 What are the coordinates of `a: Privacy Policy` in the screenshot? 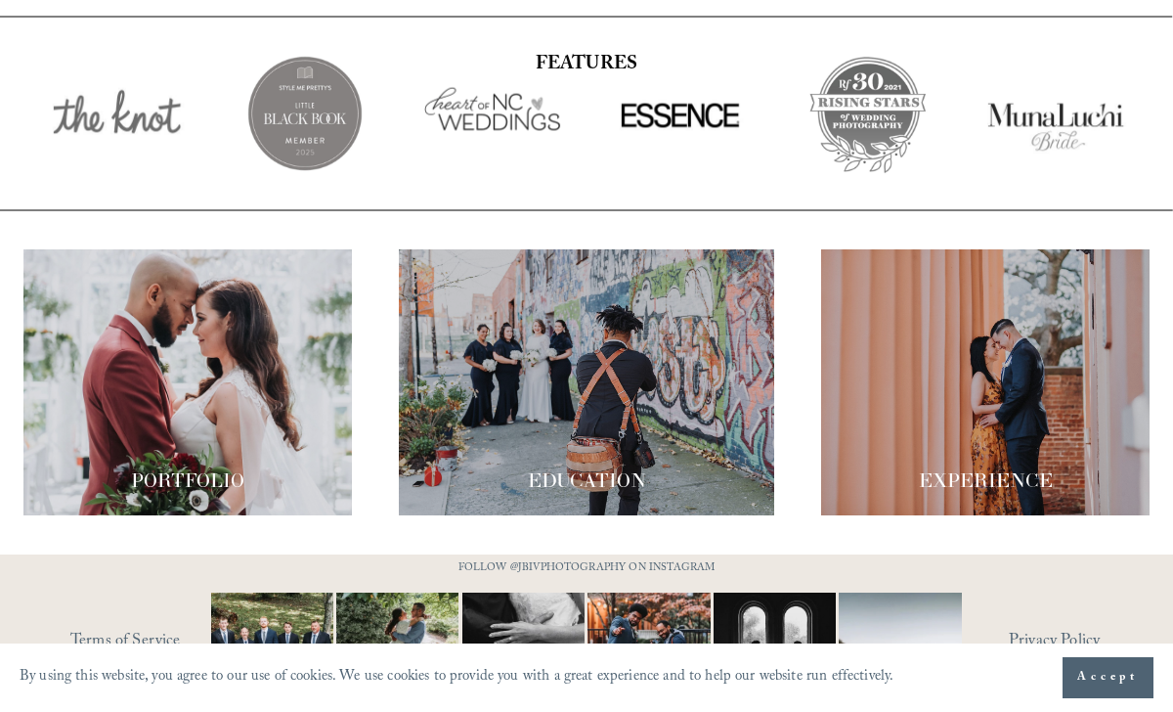 It's located at (1079, 642).